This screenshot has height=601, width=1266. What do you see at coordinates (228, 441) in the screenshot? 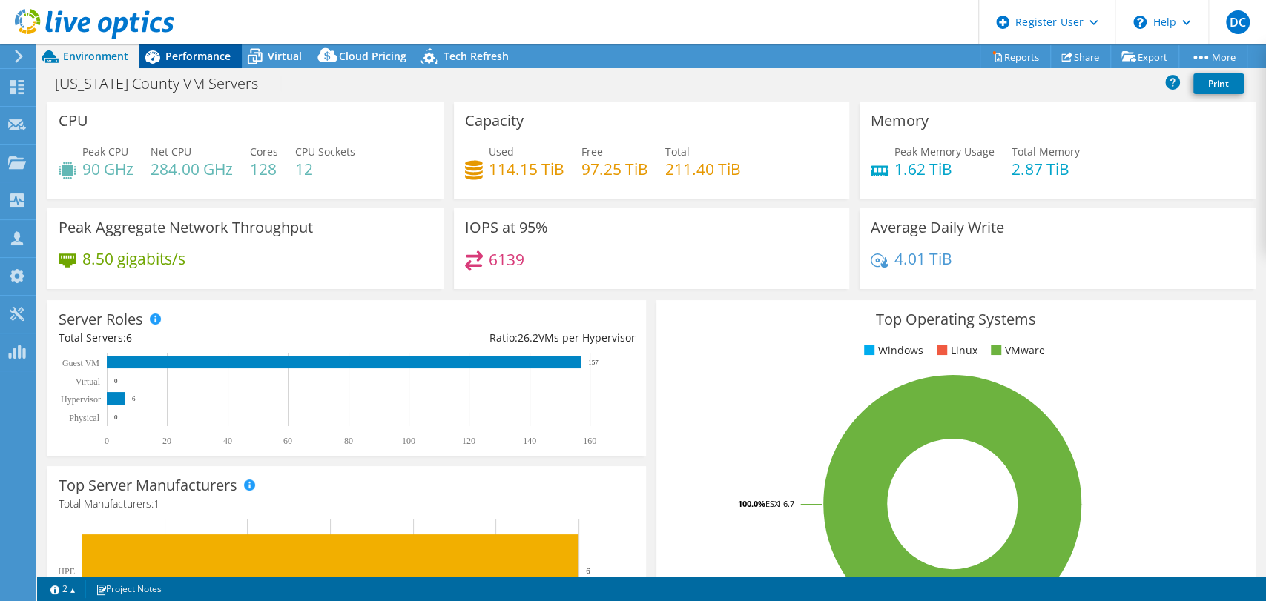
I see `text: 40` at bounding box center [228, 441].